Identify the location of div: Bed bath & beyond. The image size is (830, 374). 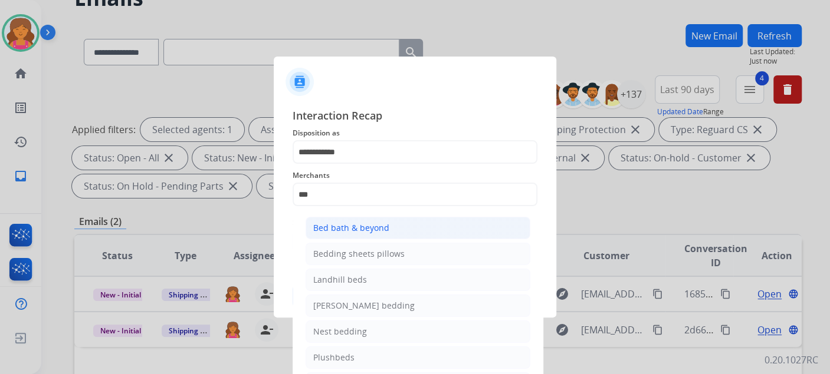
(351, 228).